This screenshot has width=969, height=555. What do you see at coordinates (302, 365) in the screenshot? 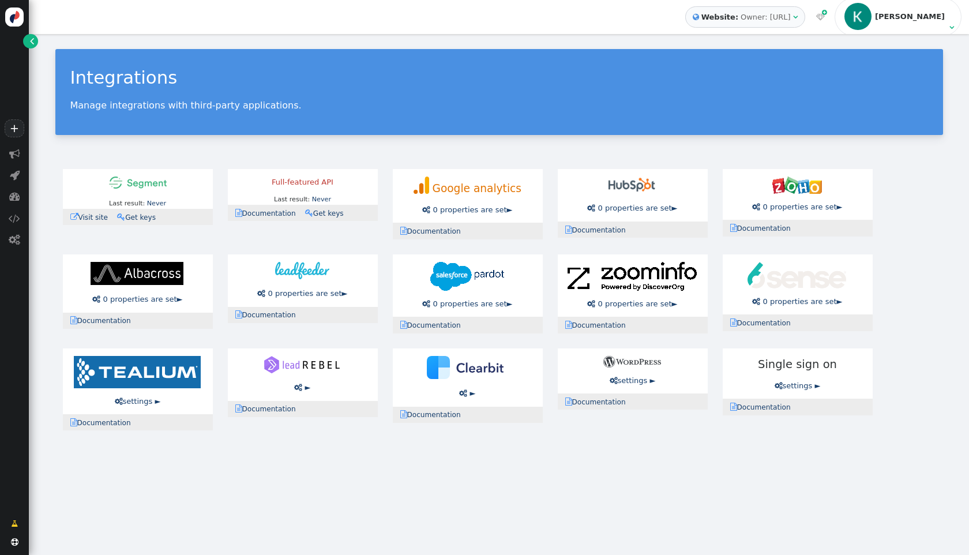
I see `img: leadrebel-logo.svg` at bounding box center [302, 365].